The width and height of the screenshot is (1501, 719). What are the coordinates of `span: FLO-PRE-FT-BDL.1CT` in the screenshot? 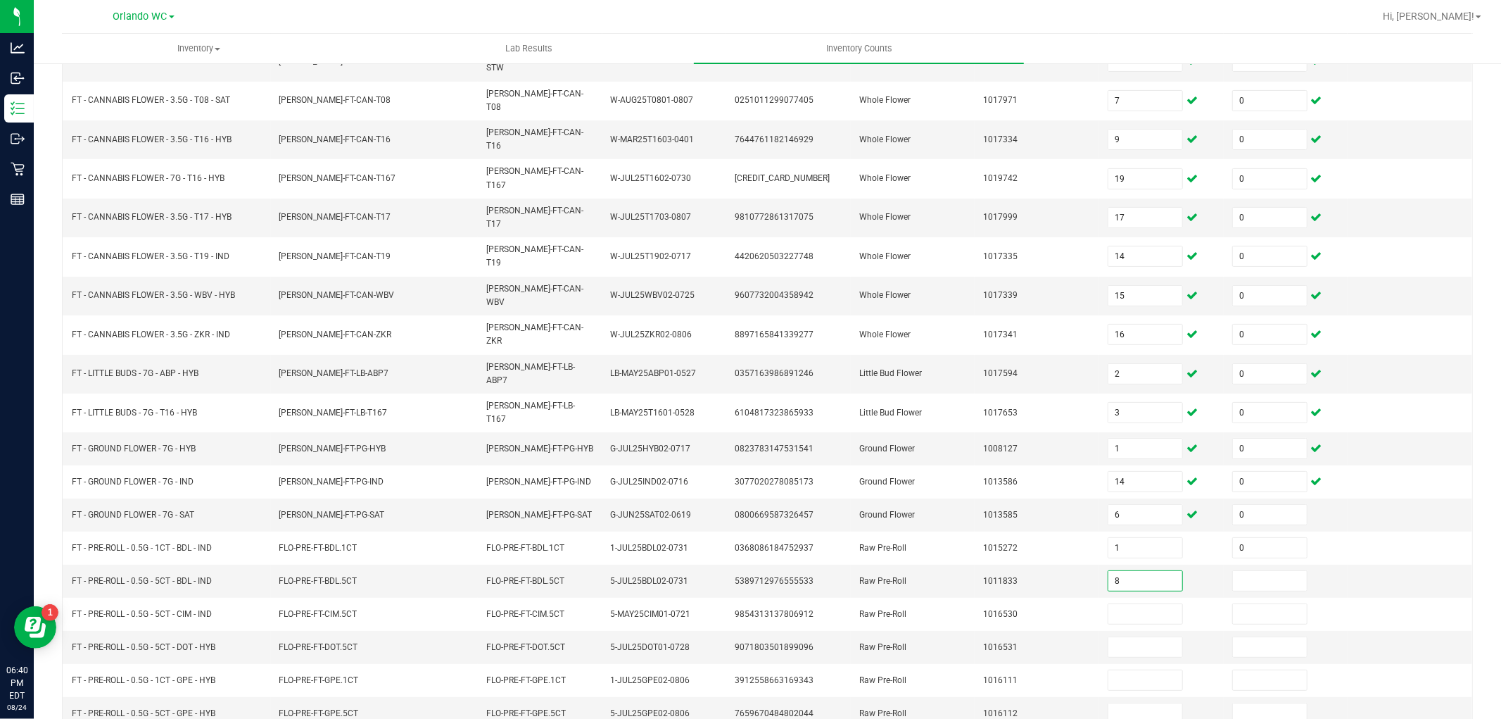 It's located at (525, 548).